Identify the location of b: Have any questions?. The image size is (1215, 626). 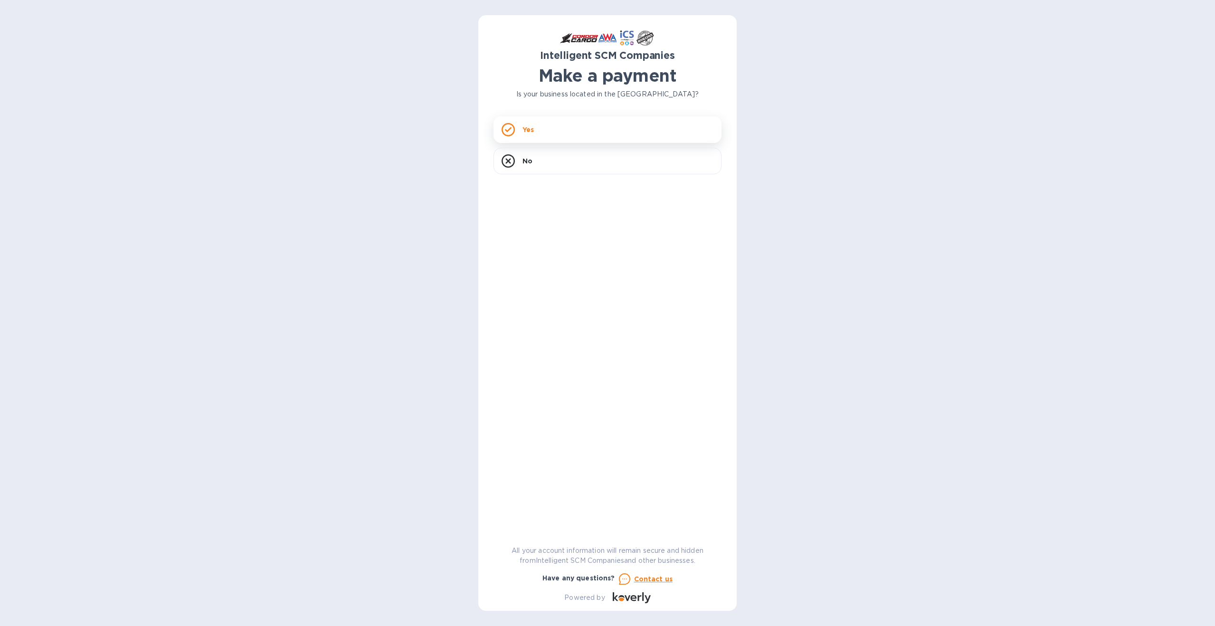
(578, 578).